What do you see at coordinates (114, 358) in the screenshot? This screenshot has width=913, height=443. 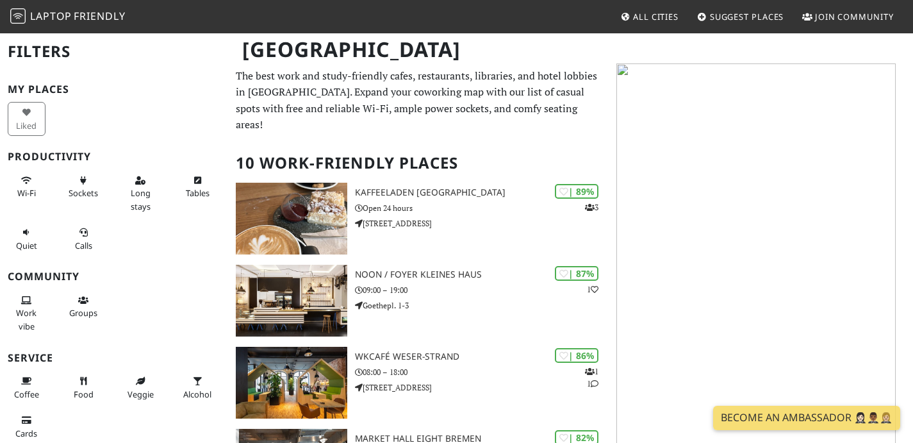 I see `h3: Service` at bounding box center [114, 358].